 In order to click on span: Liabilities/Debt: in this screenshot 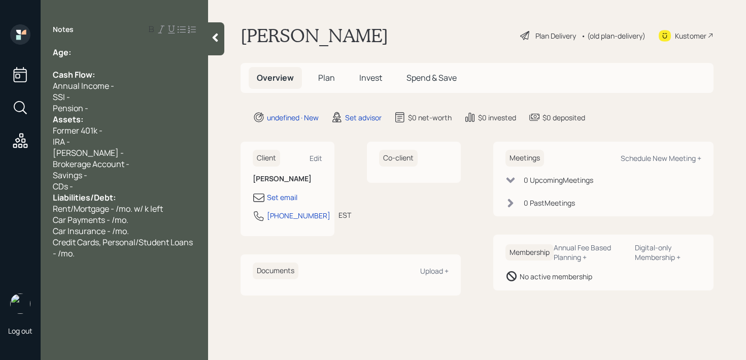, I will do `click(84, 197)`.